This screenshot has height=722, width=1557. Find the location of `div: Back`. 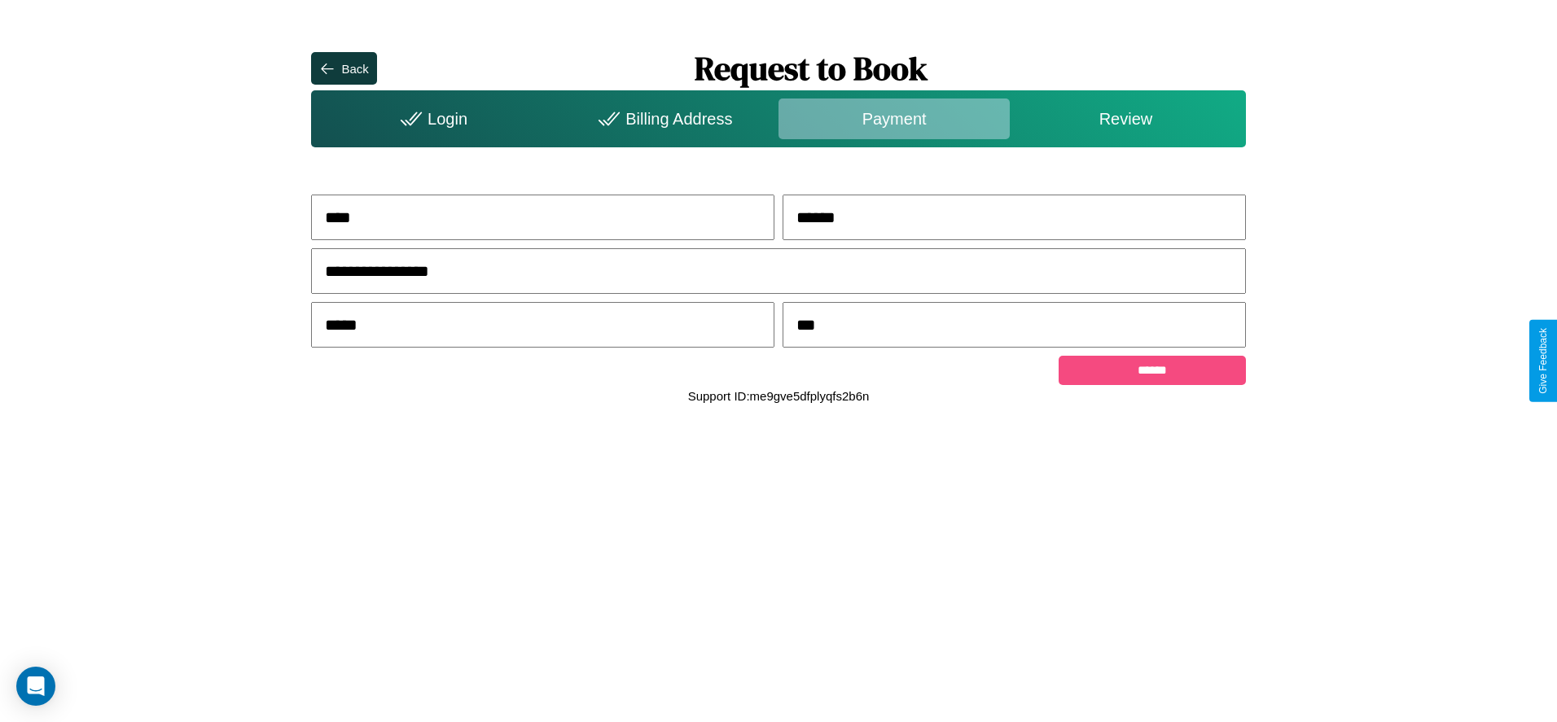

div: Back is located at coordinates (354, 68).